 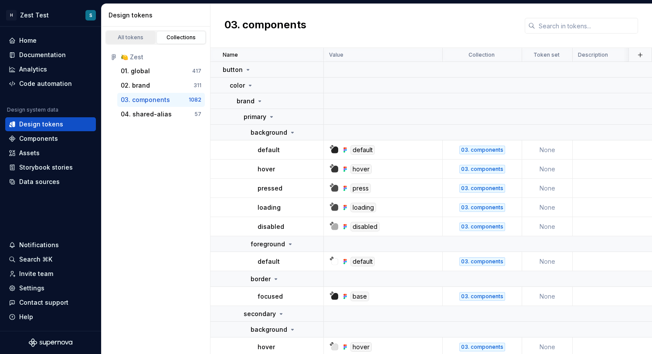 I want to click on a: Design tokens, so click(x=51, y=124).